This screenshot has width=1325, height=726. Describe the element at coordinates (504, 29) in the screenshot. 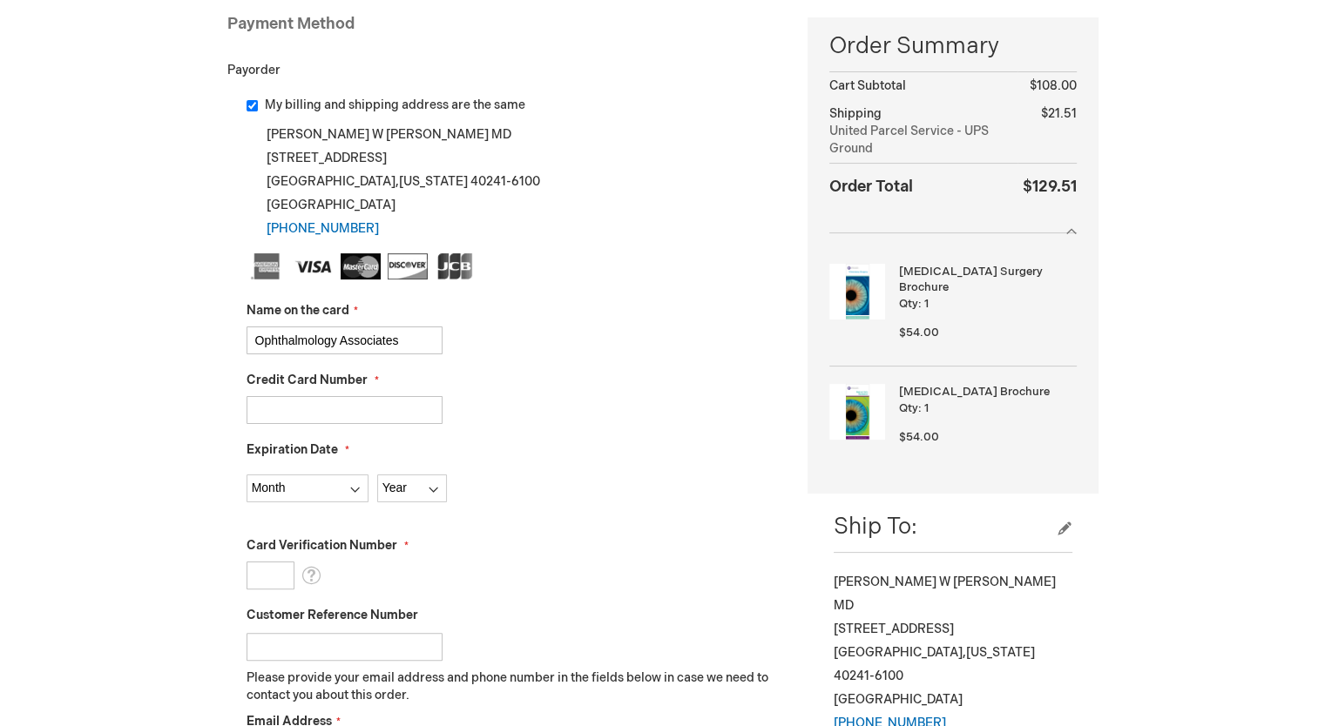

I see `div: Payment Method` at that location.